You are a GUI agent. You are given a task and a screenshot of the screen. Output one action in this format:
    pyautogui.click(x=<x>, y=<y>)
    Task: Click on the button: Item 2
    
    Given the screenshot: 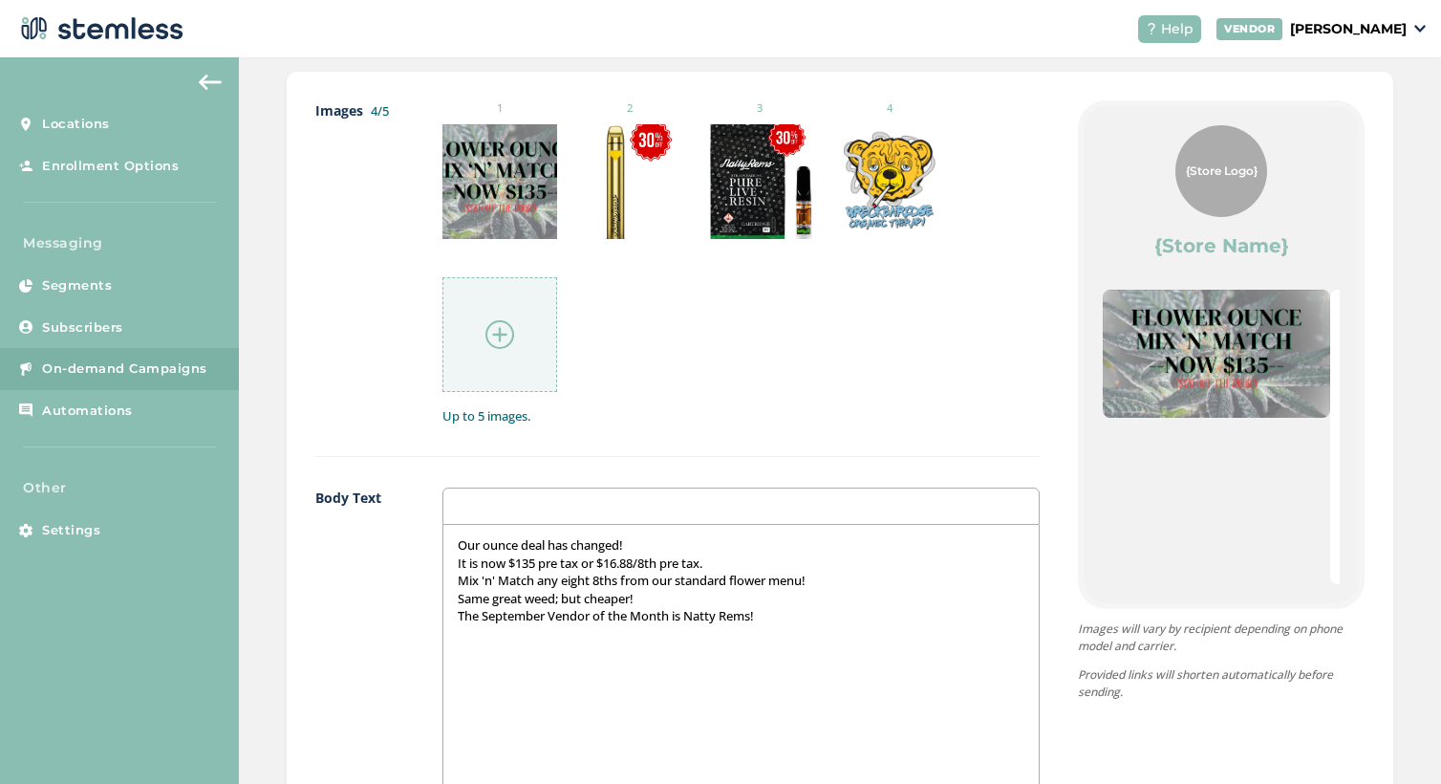 What is the action you would take?
    pyautogui.click(x=1236, y=610)
    